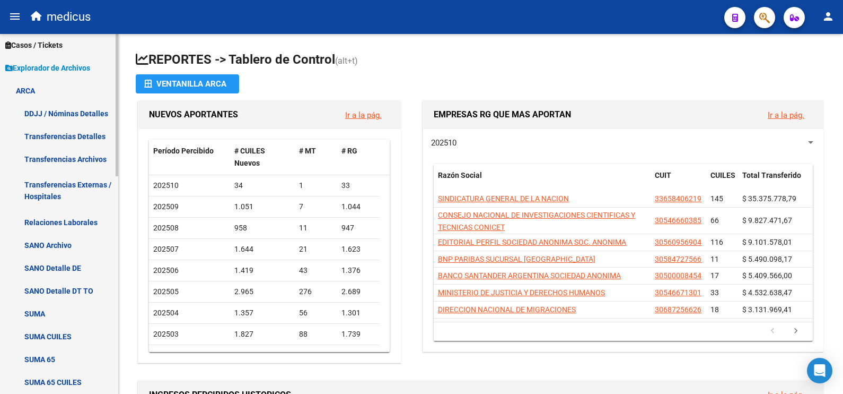 The height and width of the screenshot is (394, 843). I want to click on div: 21, so click(316, 249).